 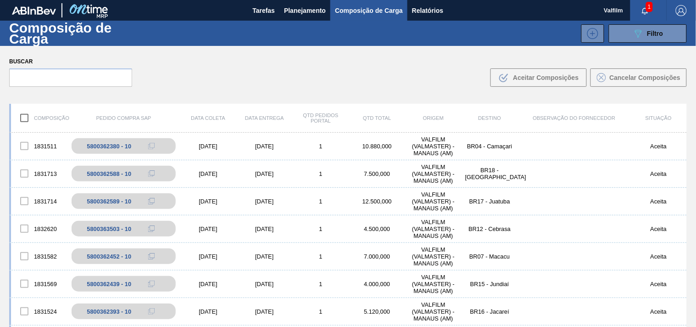 What do you see at coordinates (489, 173) in the screenshot?
I see `div: BR18 - Pernambuco` at bounding box center [489, 173].